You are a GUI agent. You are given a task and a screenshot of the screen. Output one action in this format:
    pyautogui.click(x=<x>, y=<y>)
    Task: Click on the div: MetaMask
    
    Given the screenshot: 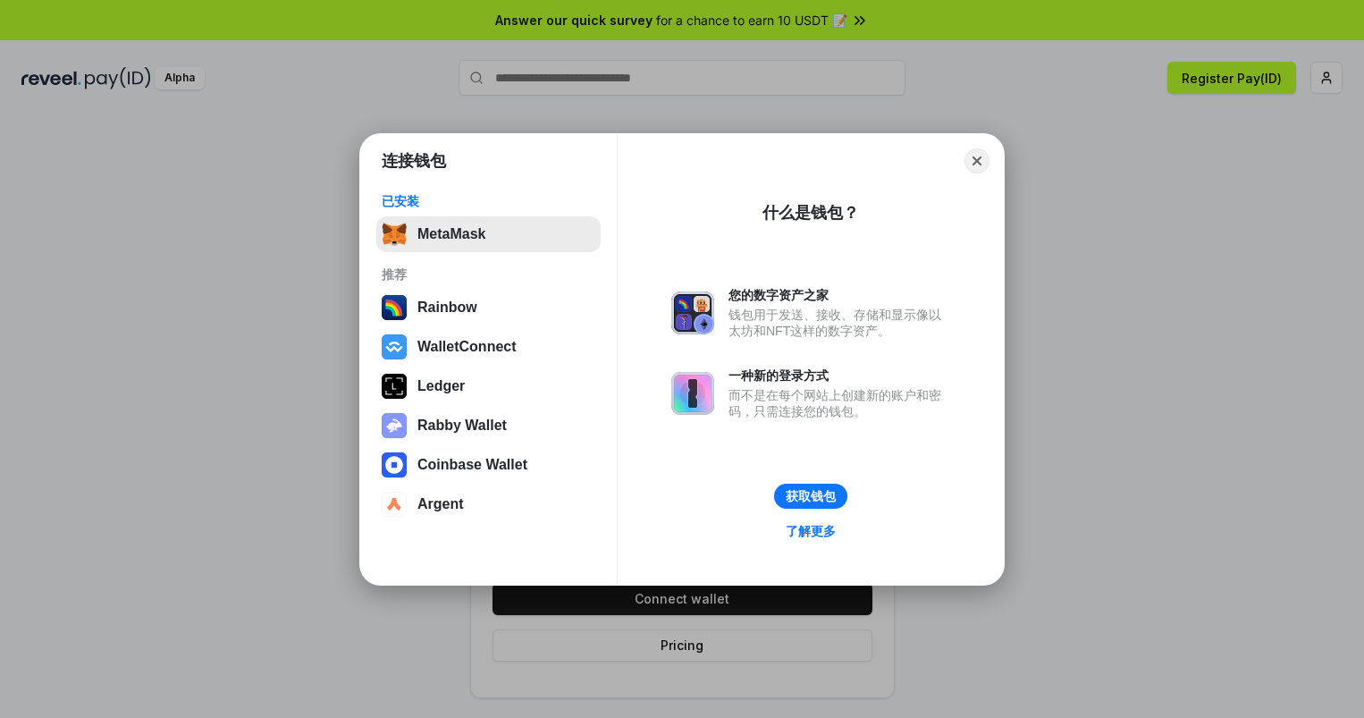 What is the action you would take?
    pyautogui.click(x=452, y=234)
    